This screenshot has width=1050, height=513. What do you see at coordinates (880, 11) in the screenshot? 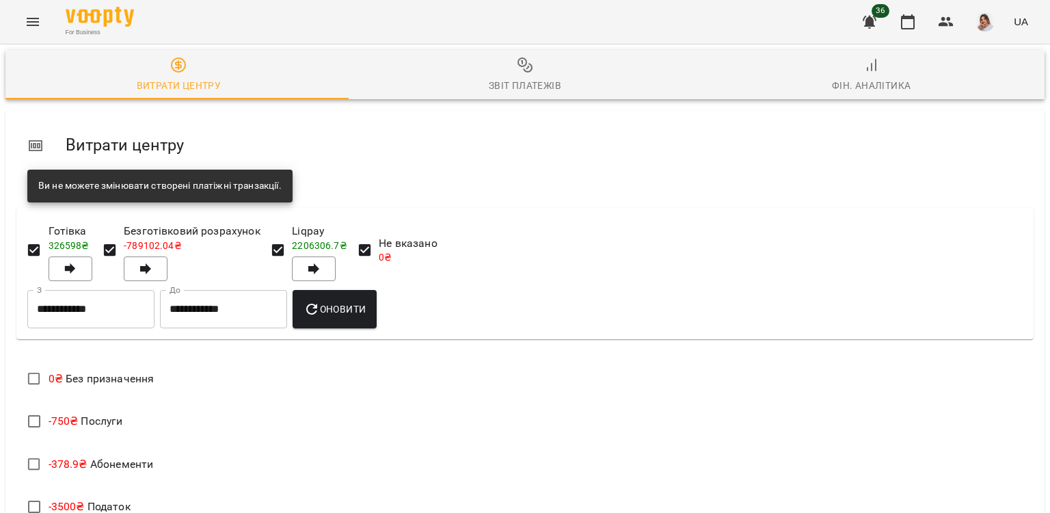
I see `span: 36` at bounding box center [880, 11].